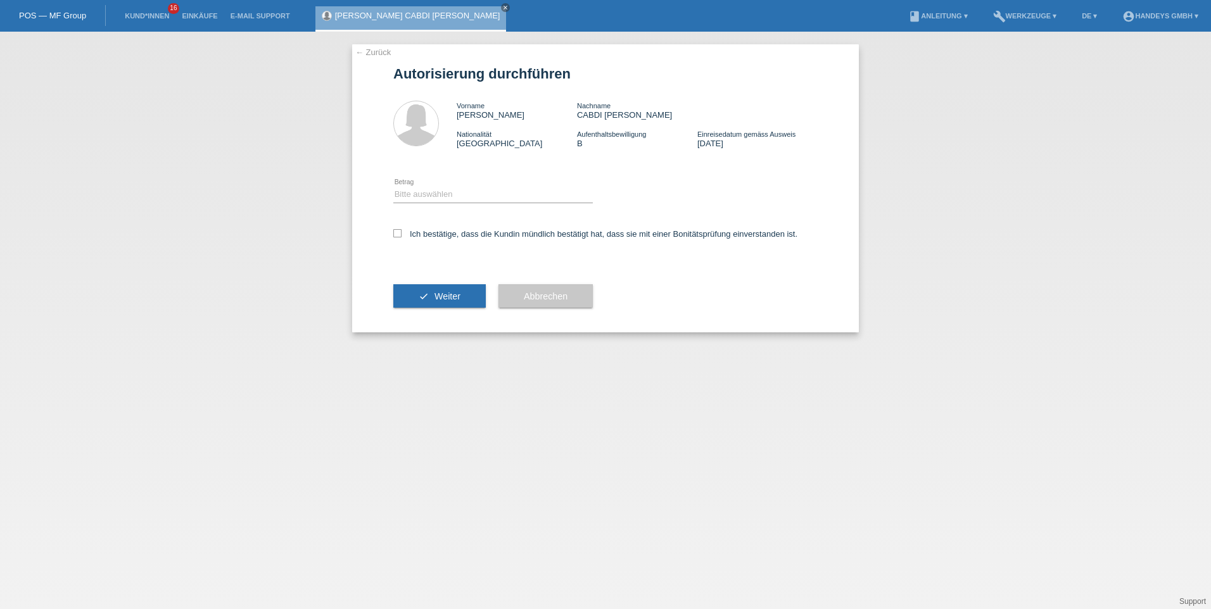 Image resolution: width=1211 pixels, height=609 pixels. I want to click on h1: Autorisierung durchführen, so click(606, 73).